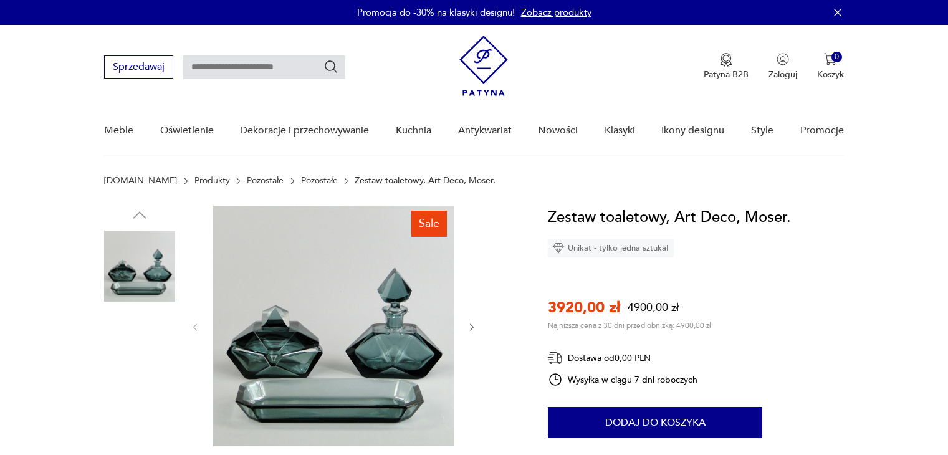 Image resolution: width=948 pixels, height=455 pixels. Describe the element at coordinates (212, 181) in the screenshot. I see `a: Produkty` at that location.